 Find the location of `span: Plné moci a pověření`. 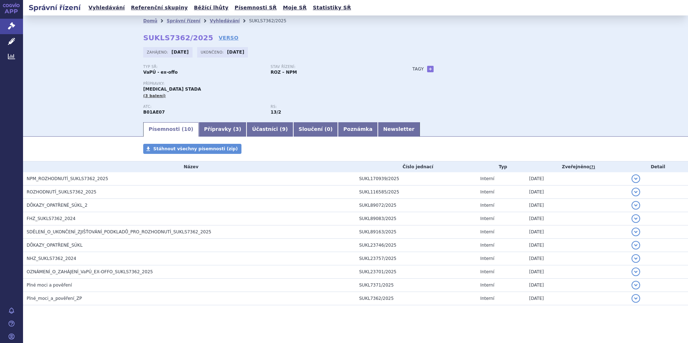

span: Plné moci a pověření is located at coordinates (49, 285).